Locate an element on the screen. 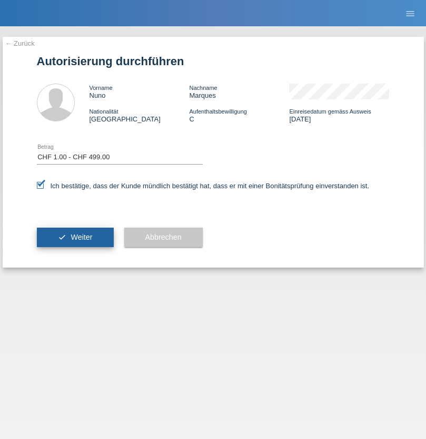 Image resolution: width=426 pixels, height=439 pixels. a: ← Zurück is located at coordinates (20, 43).